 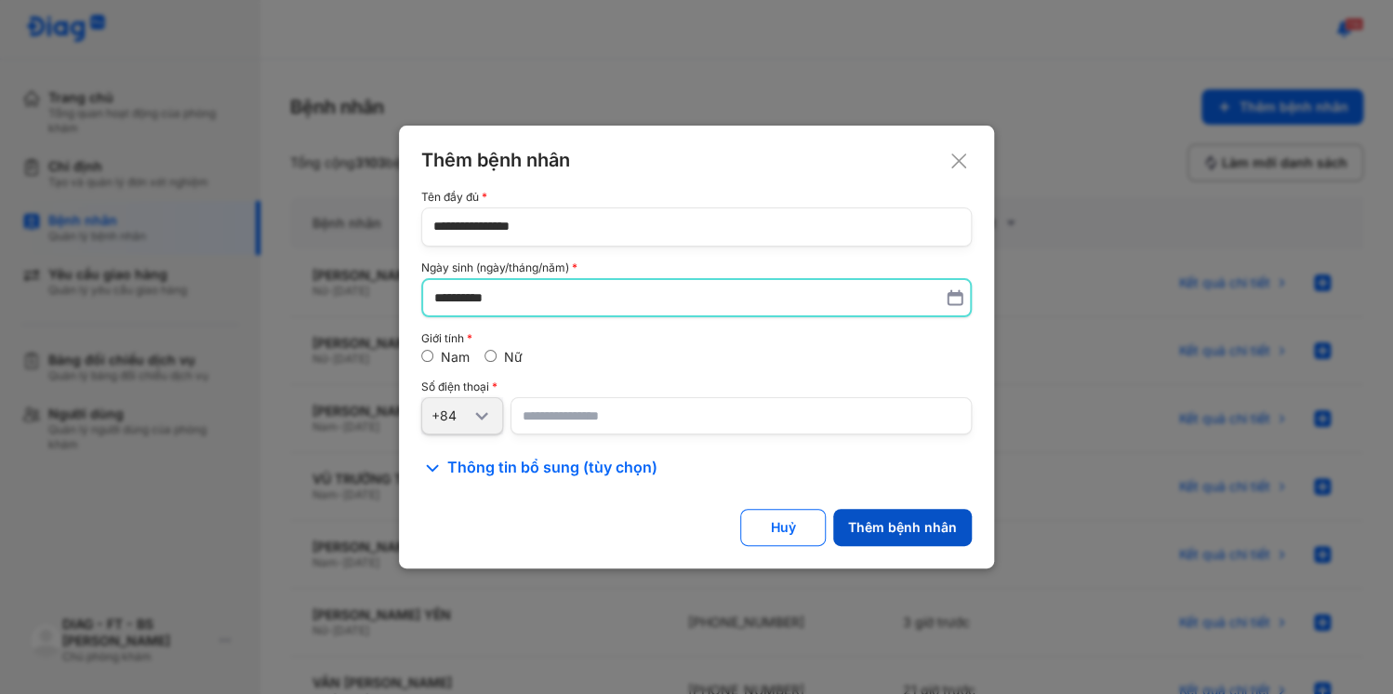 I want to click on div: Tên đầy đủ, so click(x=697, y=197).